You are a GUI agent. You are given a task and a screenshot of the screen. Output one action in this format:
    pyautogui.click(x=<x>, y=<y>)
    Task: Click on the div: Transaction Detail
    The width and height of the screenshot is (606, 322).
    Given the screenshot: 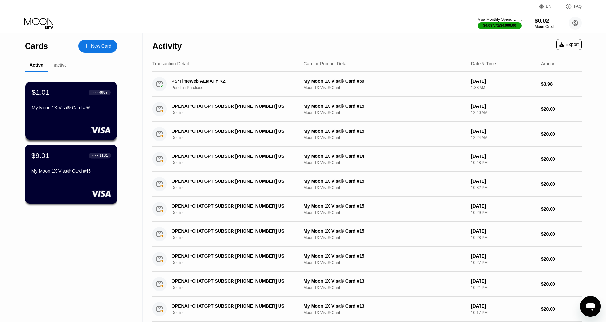 What is the action you would take?
    pyautogui.click(x=171, y=64)
    